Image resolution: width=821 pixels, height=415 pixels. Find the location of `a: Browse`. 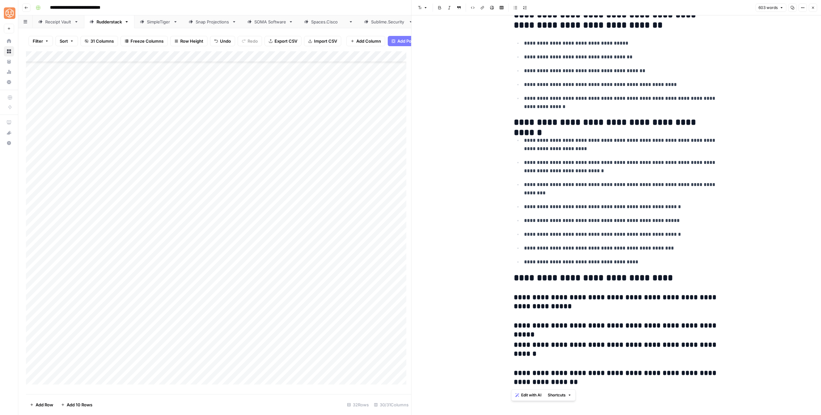

a: Browse is located at coordinates (9, 51).